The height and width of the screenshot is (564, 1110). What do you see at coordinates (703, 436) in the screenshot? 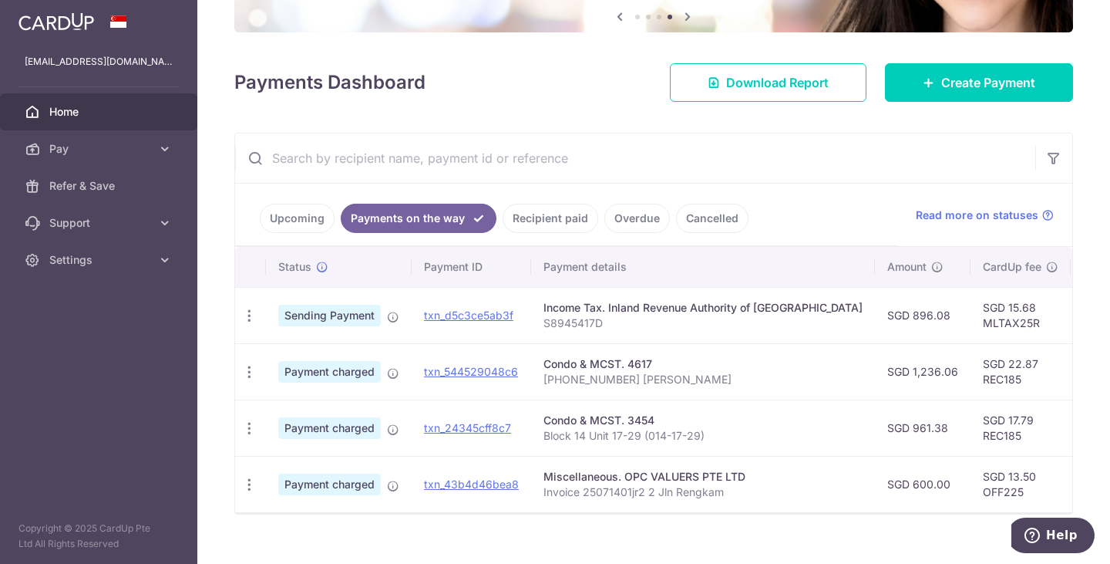
I see `p: Block 14 Unit 17-29 (014-17-29)` at bounding box center [703, 436].